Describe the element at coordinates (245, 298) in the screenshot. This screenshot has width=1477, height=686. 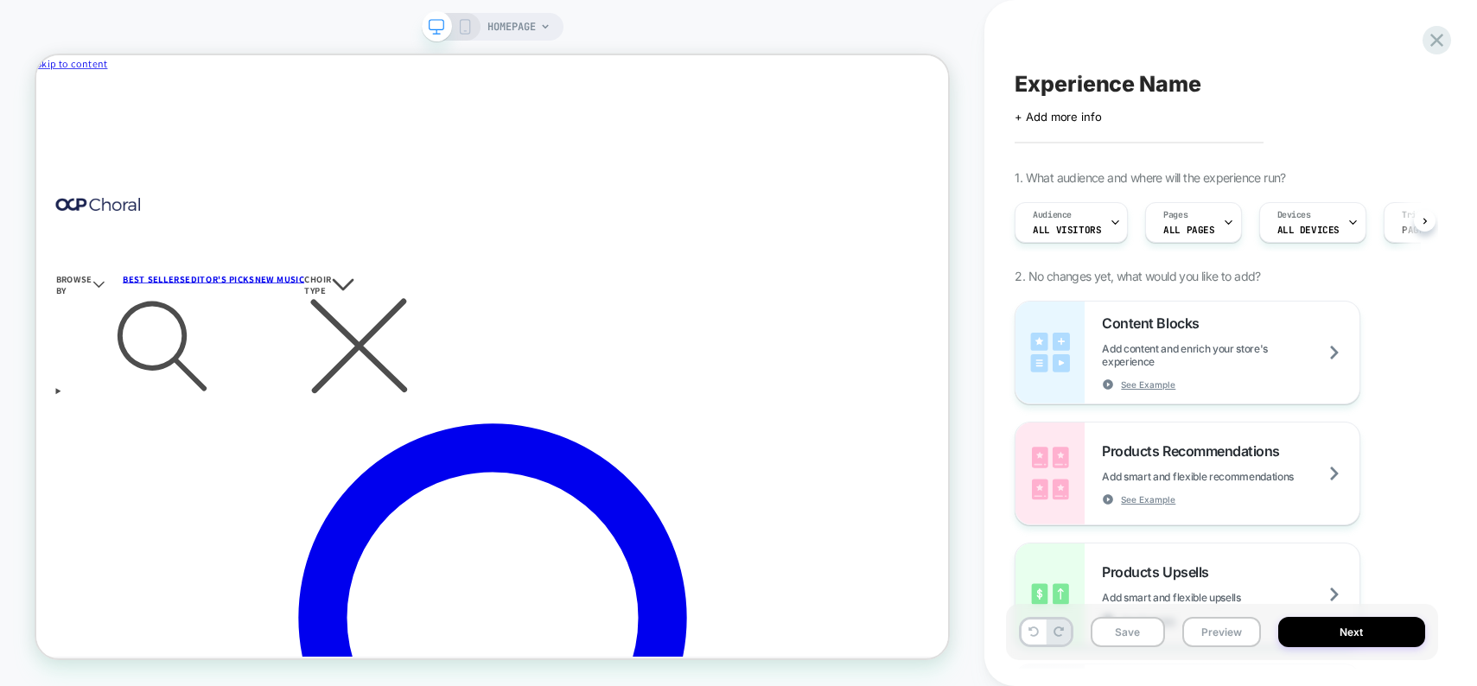
I see `a: EDITOR'S PICKS` at that location.